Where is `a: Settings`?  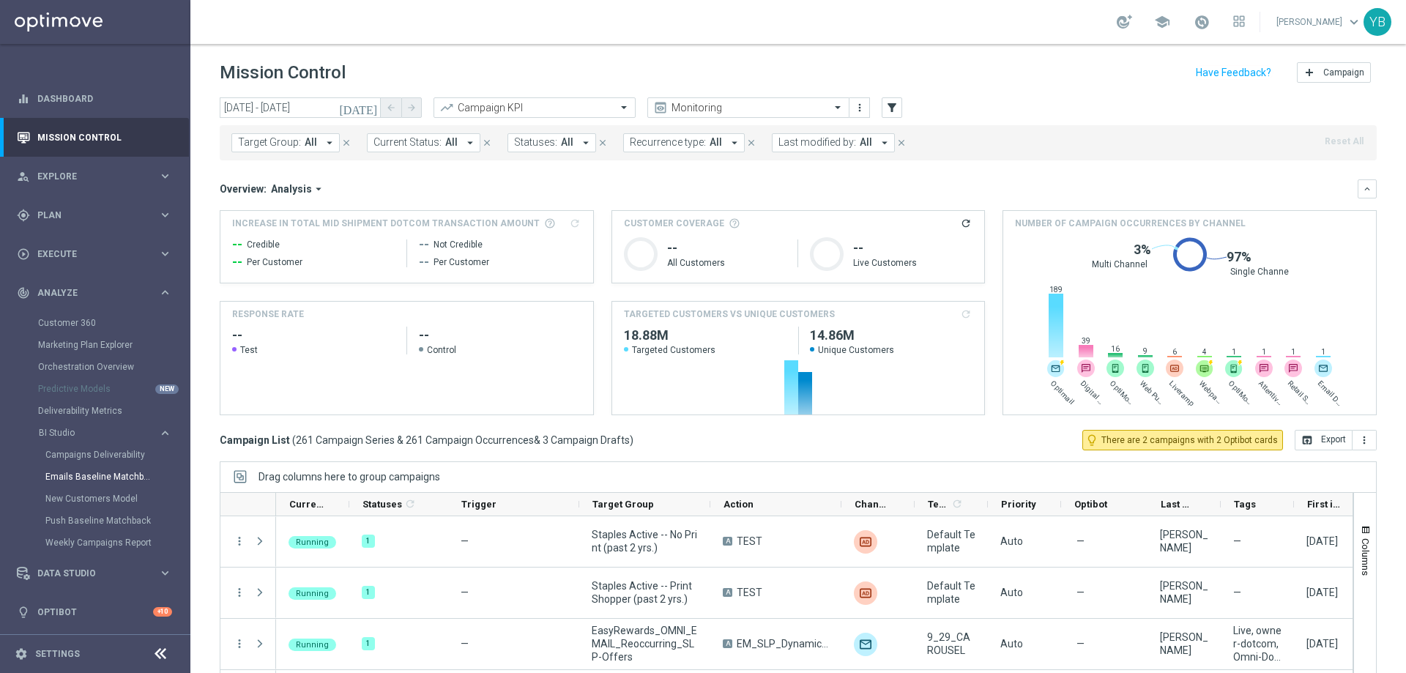
a: Settings is located at coordinates (57, 654).